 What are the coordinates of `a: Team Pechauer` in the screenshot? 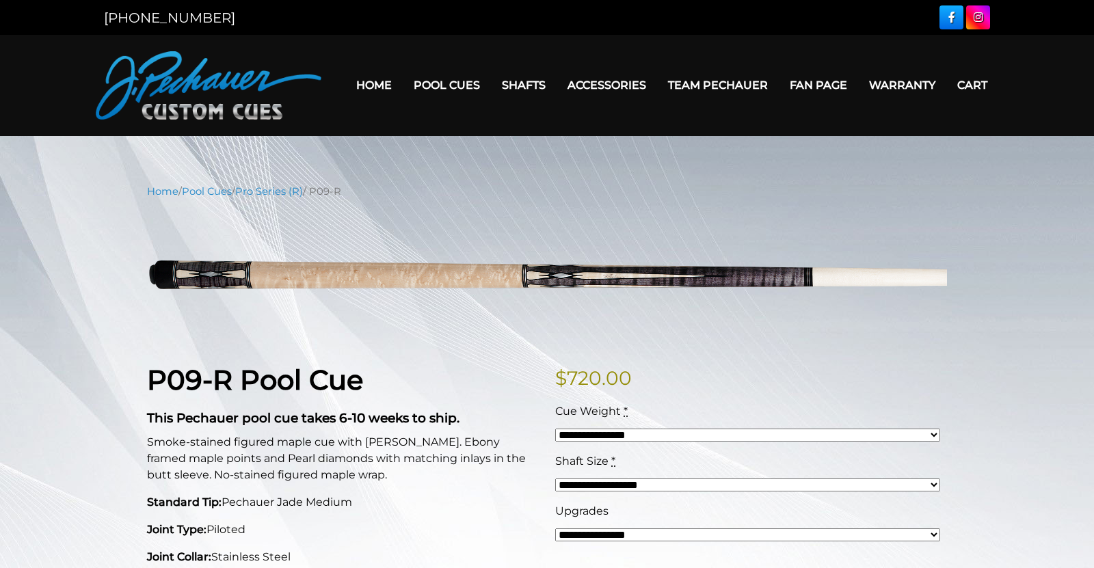 It's located at (718, 85).